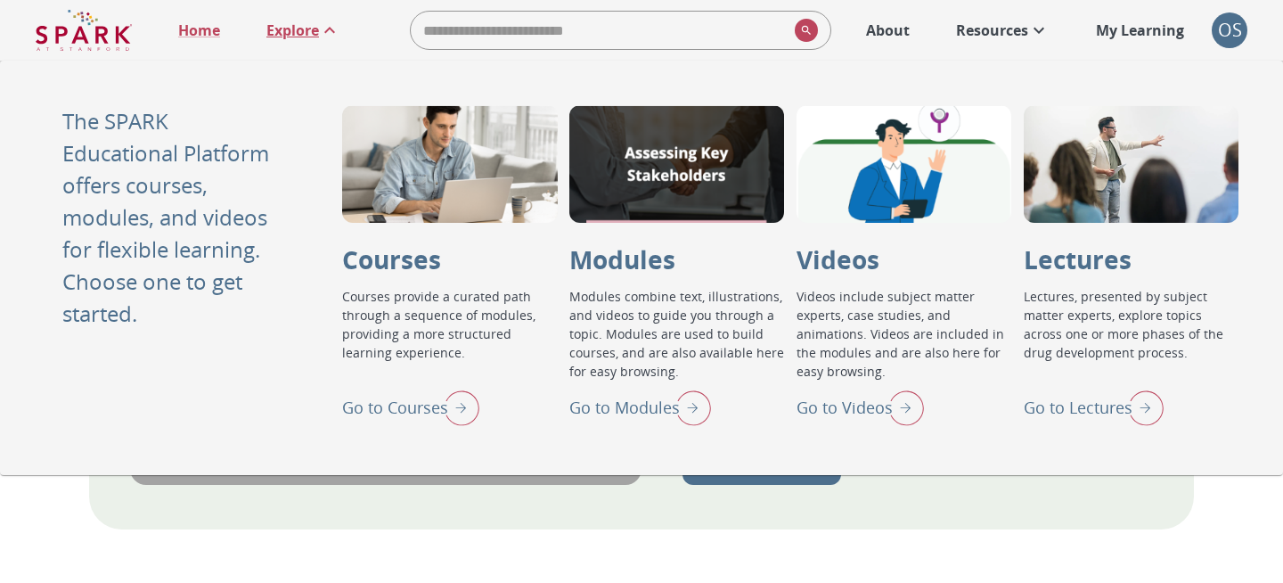 This screenshot has width=1283, height=583. What do you see at coordinates (860, 407) in the screenshot?
I see `div: Go to Videos` at bounding box center [860, 407].